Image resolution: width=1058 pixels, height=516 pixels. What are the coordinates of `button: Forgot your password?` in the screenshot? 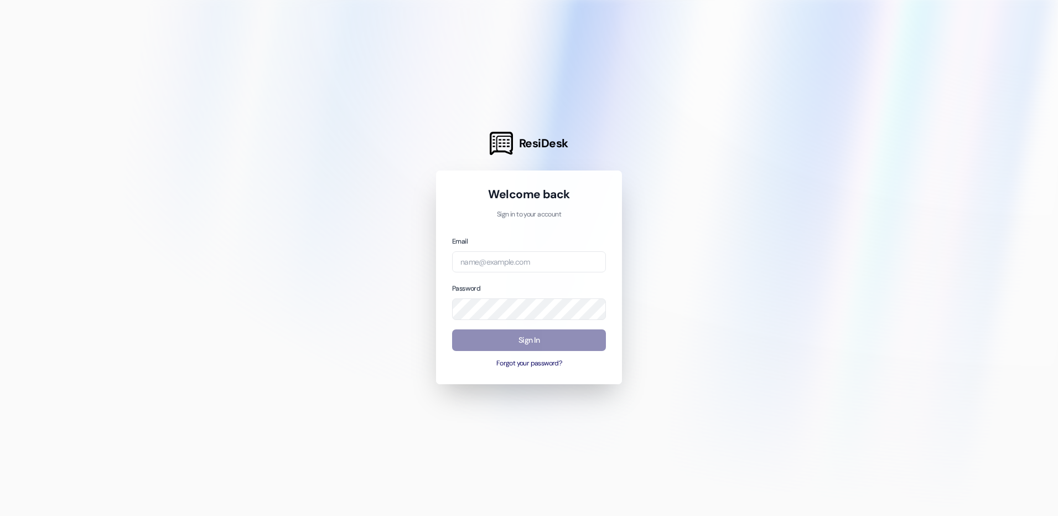 It's located at (529, 364).